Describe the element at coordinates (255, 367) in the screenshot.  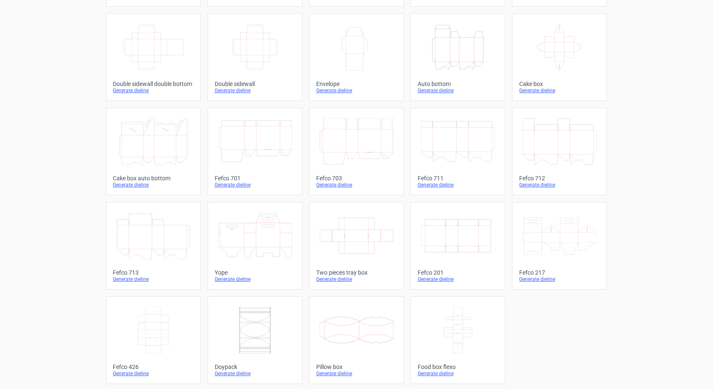
I see `div: Doypack` at that location.